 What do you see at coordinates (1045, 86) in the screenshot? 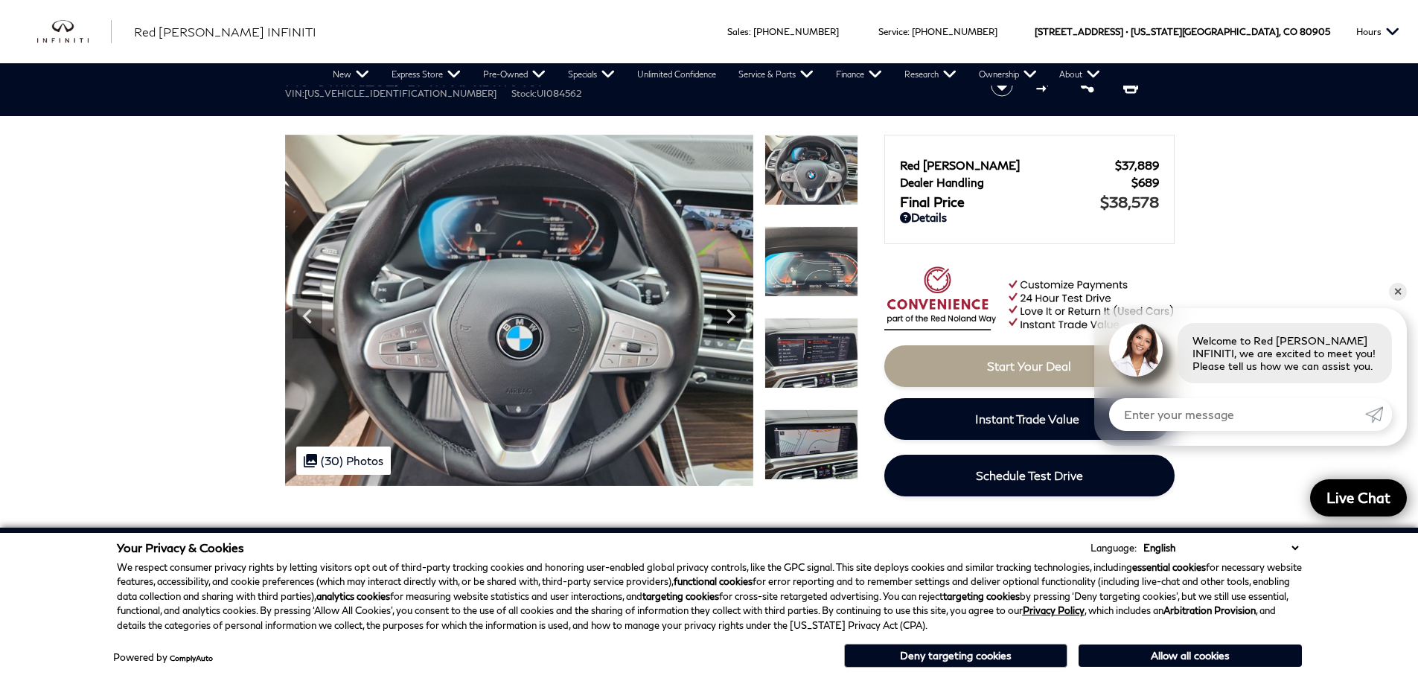
I see `button: Compare Vehicle` at bounding box center [1045, 86].